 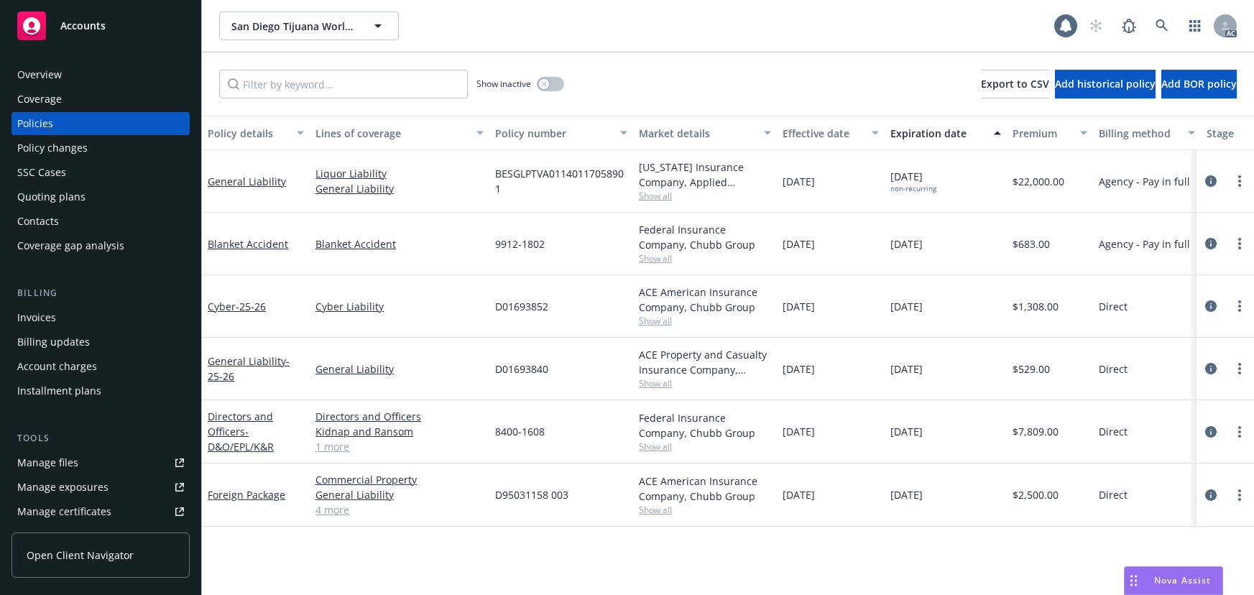 What do you see at coordinates (63, 487) in the screenshot?
I see `div: Manage exposures` at bounding box center [63, 487].